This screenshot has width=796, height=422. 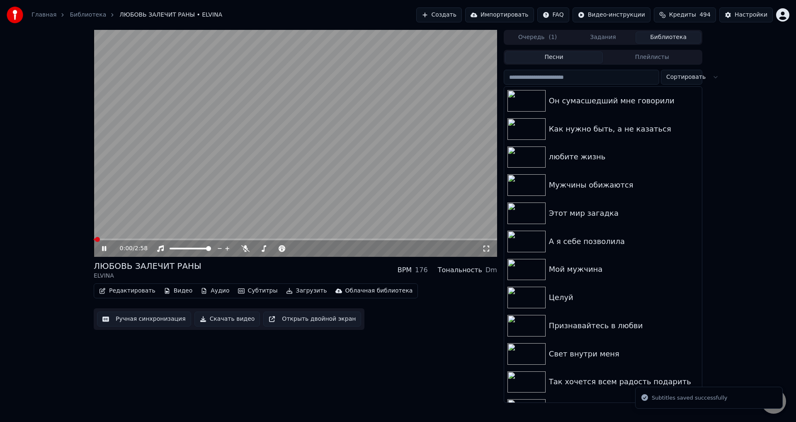 What do you see at coordinates (500, 15) in the screenshot?
I see `button: Импортировать` at bounding box center [500, 15].